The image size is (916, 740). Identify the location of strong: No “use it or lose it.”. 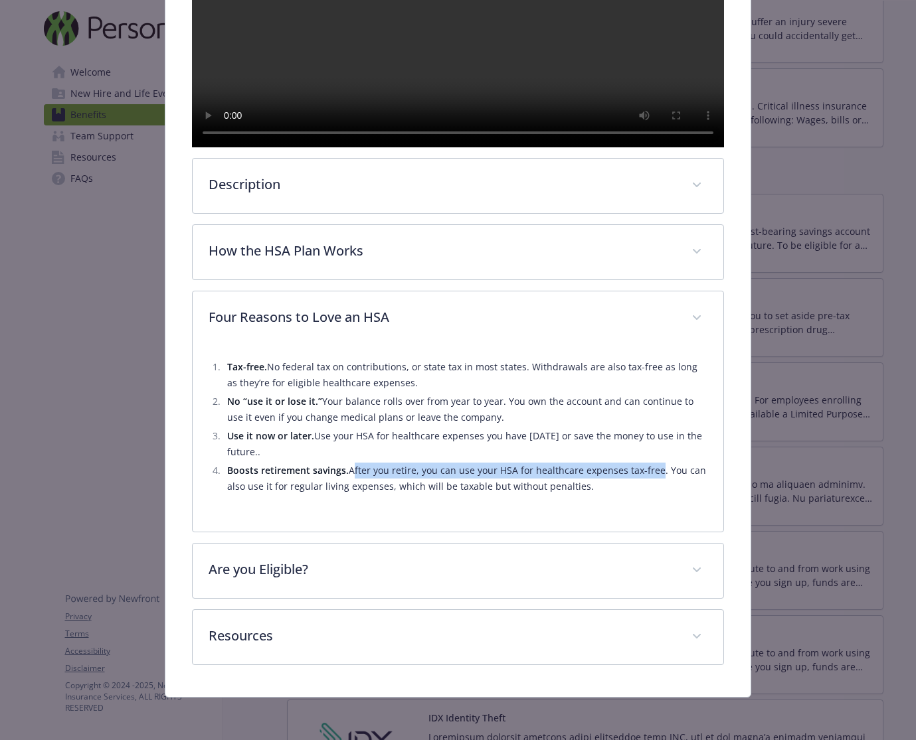
(274, 401).